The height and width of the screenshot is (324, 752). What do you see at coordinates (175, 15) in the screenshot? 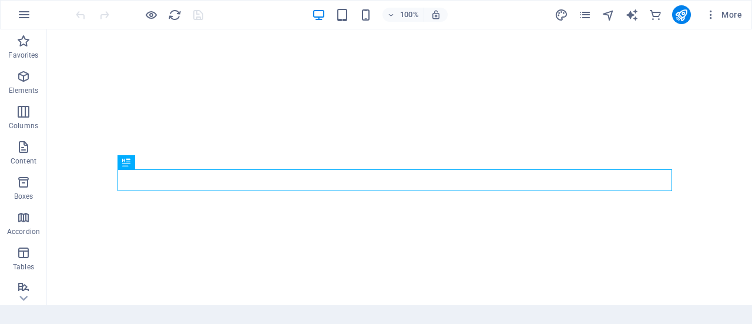
I see `i: Reload page` at bounding box center [175, 15].